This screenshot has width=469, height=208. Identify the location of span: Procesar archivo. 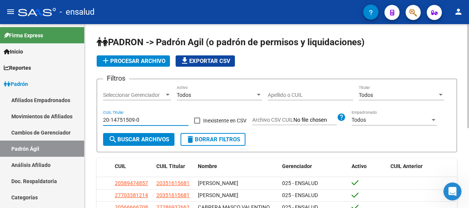
(133, 61).